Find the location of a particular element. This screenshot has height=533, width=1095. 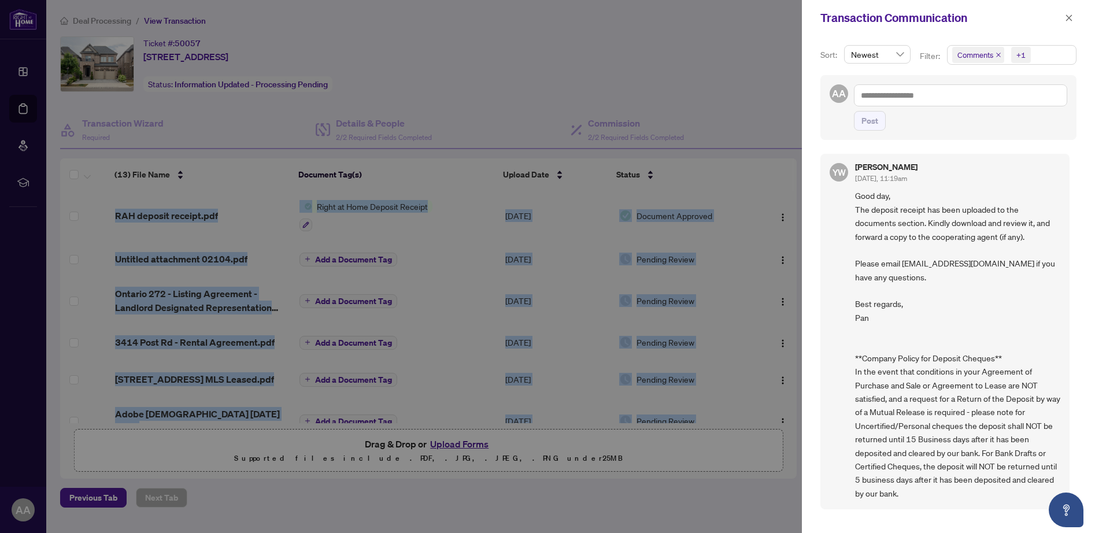

p: Sort: is located at coordinates (830, 55).